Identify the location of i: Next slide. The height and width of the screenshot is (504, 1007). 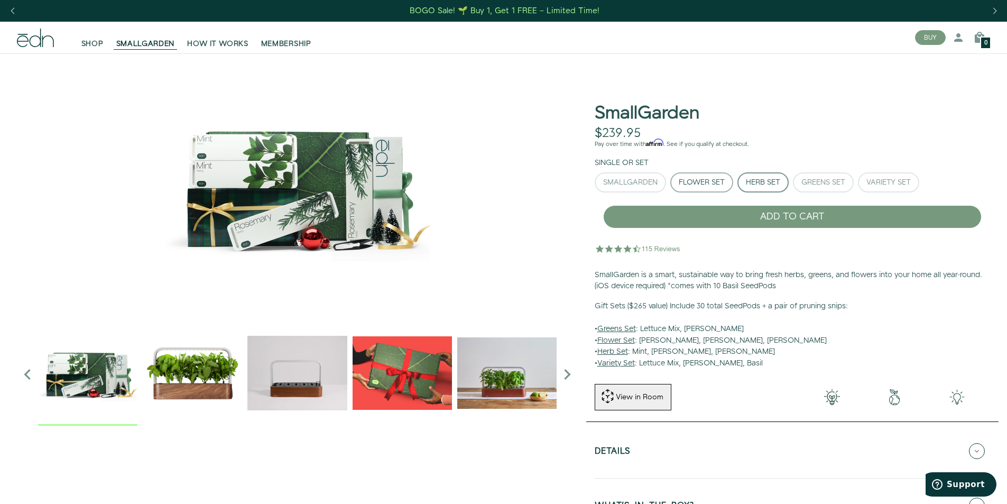
(567, 374).